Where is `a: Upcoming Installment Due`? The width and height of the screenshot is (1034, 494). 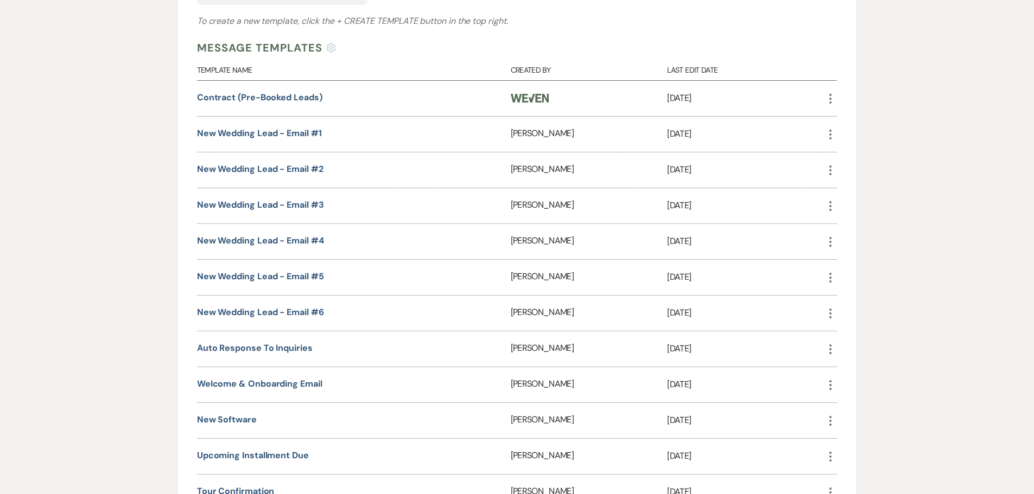
a: Upcoming Installment Due is located at coordinates (253, 455).